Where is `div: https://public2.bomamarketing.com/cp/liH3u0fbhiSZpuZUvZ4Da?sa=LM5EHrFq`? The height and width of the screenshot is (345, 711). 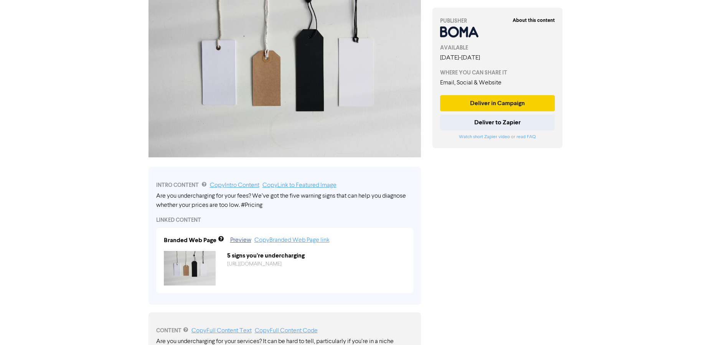
div: https://public2.bomamarketing.com/cp/liH3u0fbhiSZpuZUvZ4Da?sa=LM5EHrFq is located at coordinates (316, 264).